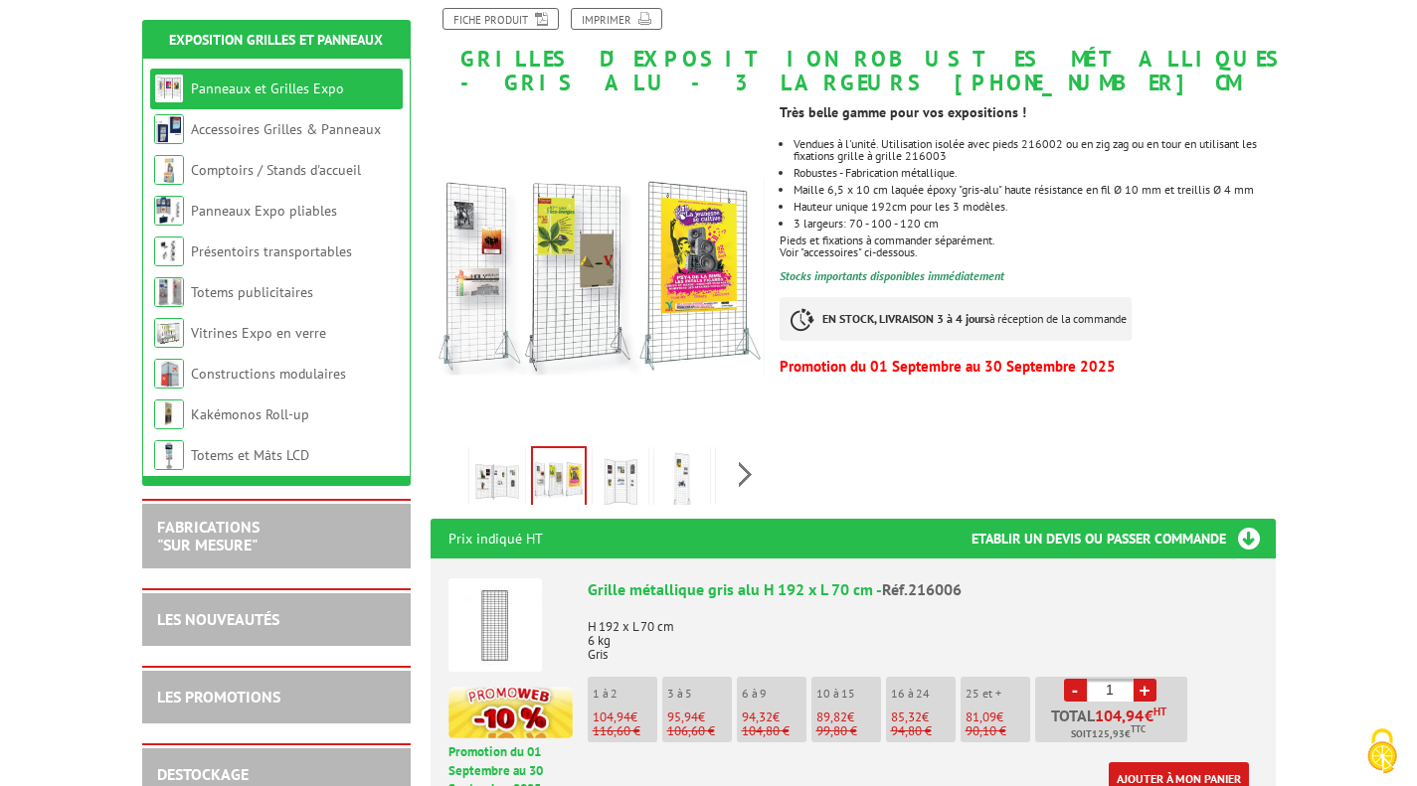 The height and width of the screenshot is (786, 1417). What do you see at coordinates (921, 589) in the screenshot?
I see `span: Réf.216006` at bounding box center [921, 589].